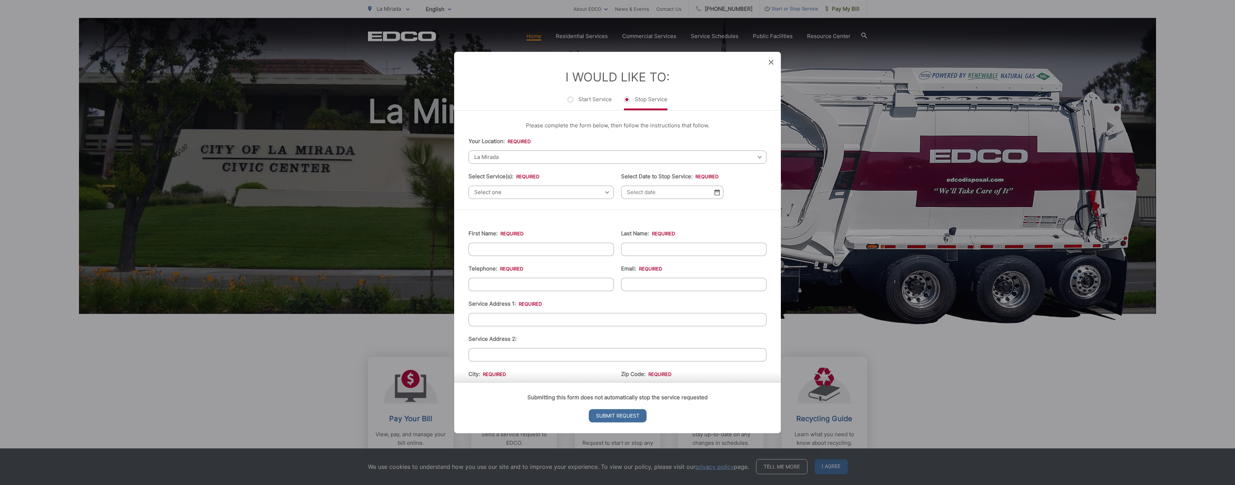 The width and height of the screenshot is (1235, 485). What do you see at coordinates (617, 416) in the screenshot?
I see `input: Submit Request` at bounding box center [617, 416].